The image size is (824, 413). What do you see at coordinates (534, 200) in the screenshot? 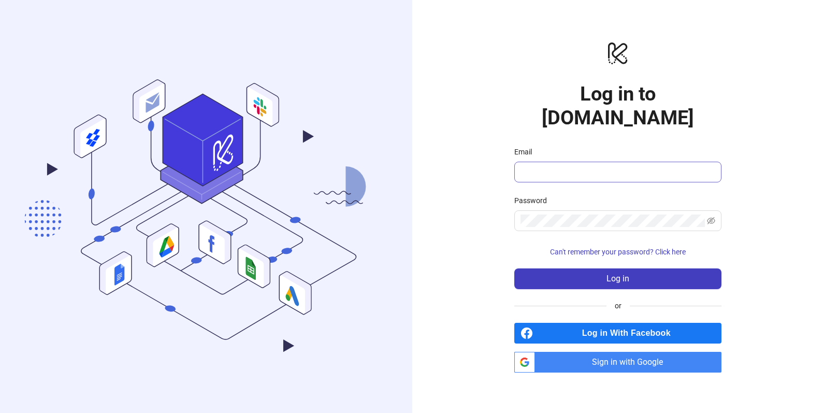
I see `label: Password` at bounding box center [534, 200].